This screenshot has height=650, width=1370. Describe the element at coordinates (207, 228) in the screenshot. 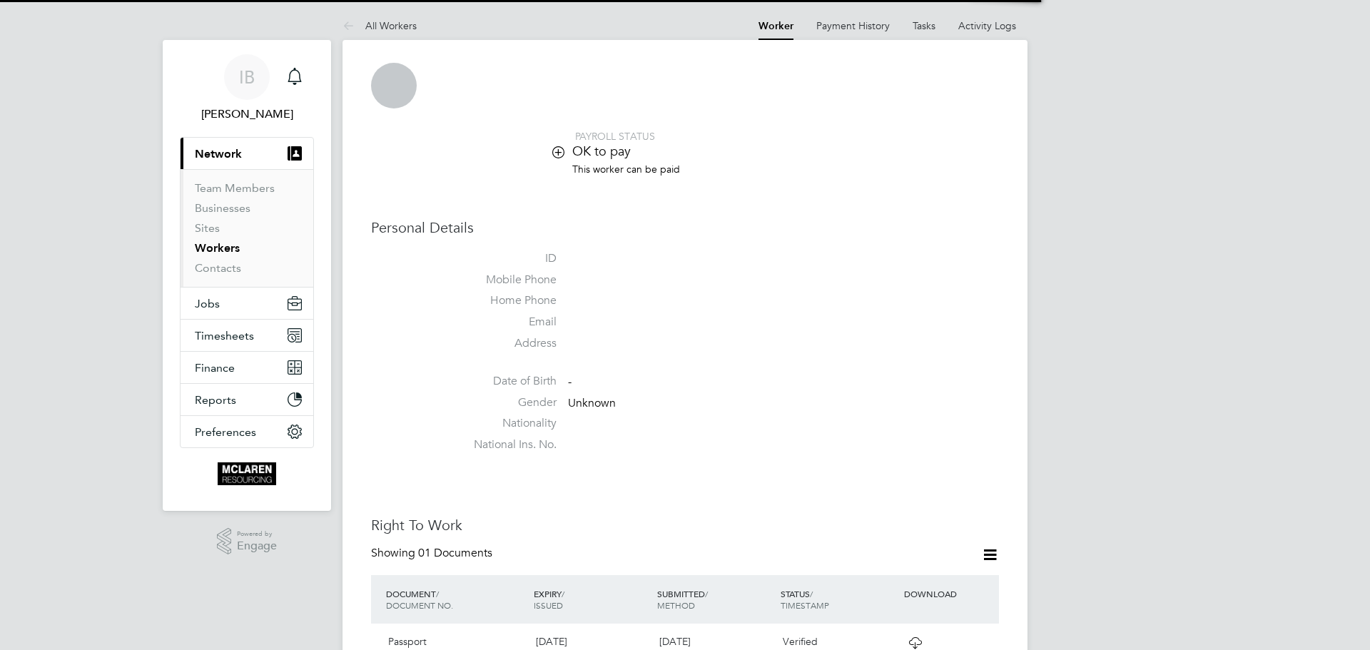

I see `a: Sites` at that location.